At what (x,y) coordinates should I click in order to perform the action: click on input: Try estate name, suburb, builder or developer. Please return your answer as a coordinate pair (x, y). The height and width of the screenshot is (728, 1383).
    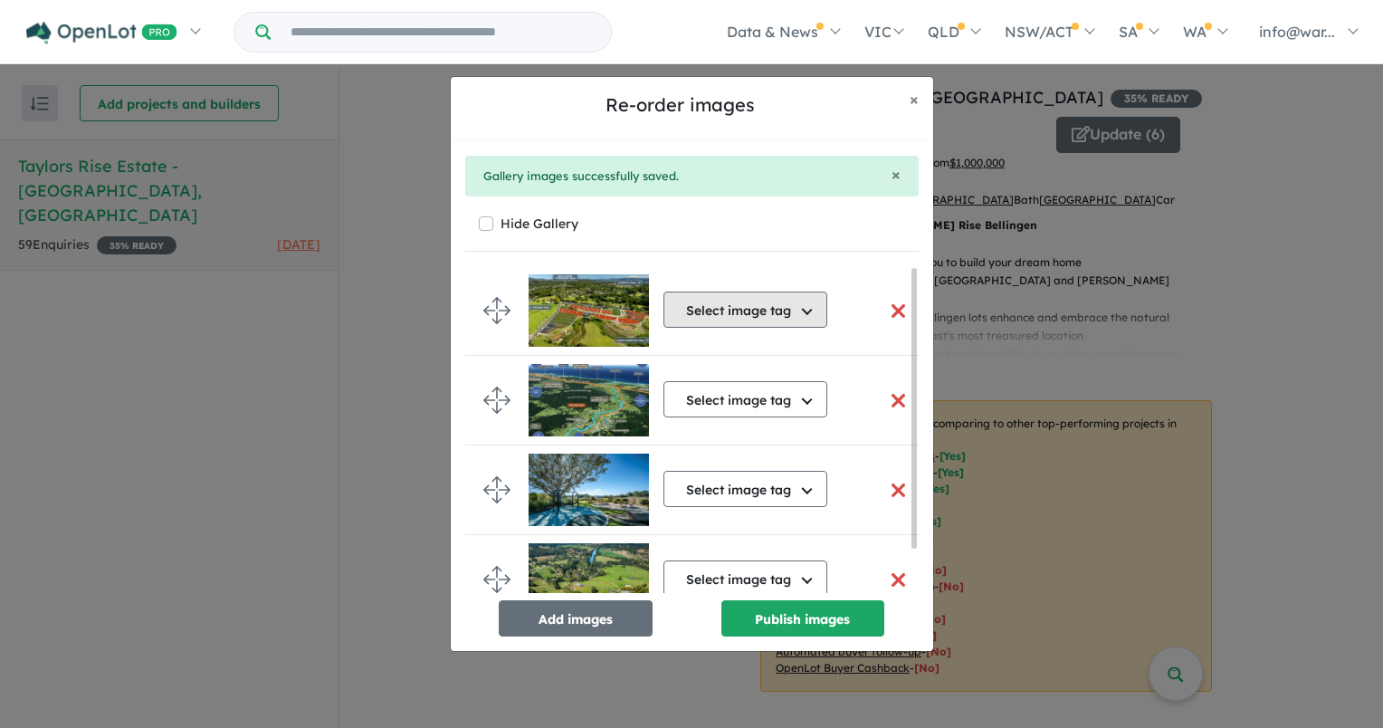
    Looking at the image, I should click on (441, 32).